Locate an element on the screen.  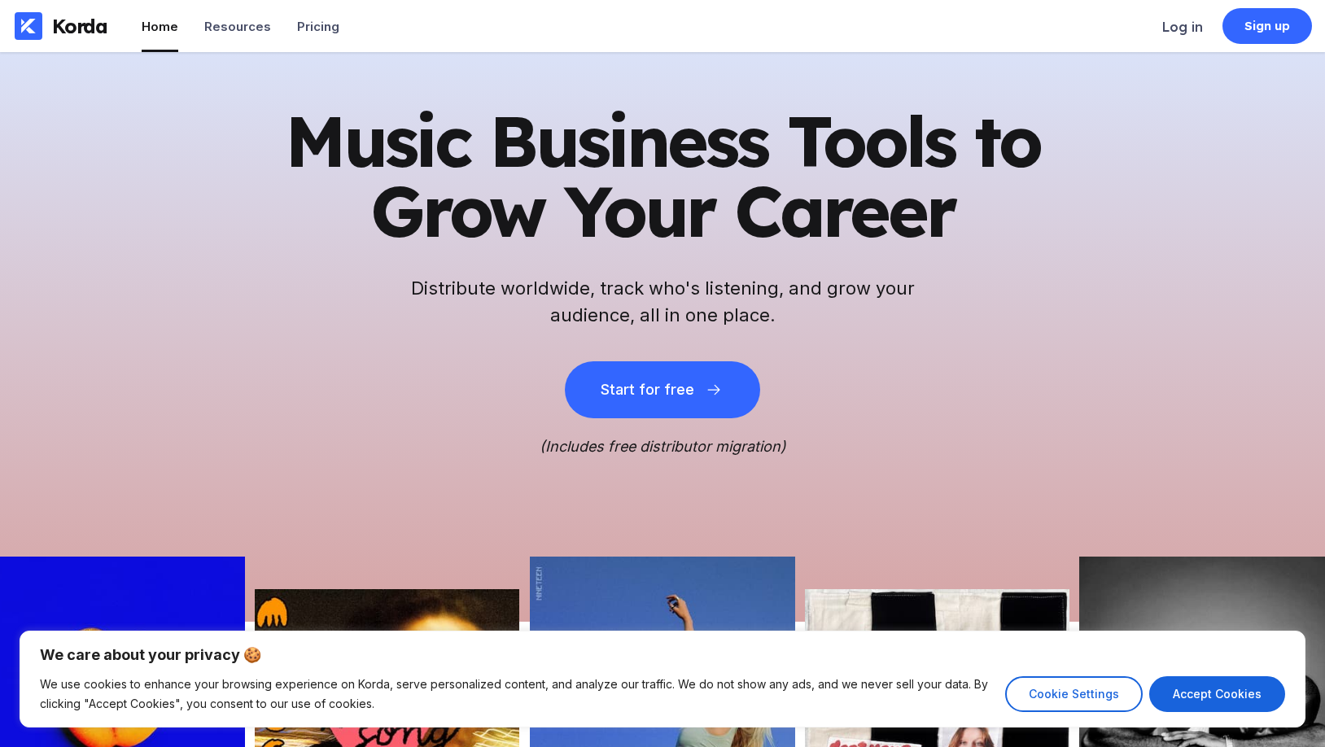
p: We use cookies to enhance your browsing experience on Korda, serve personalized content, and anal... is located at coordinates (516, 694).